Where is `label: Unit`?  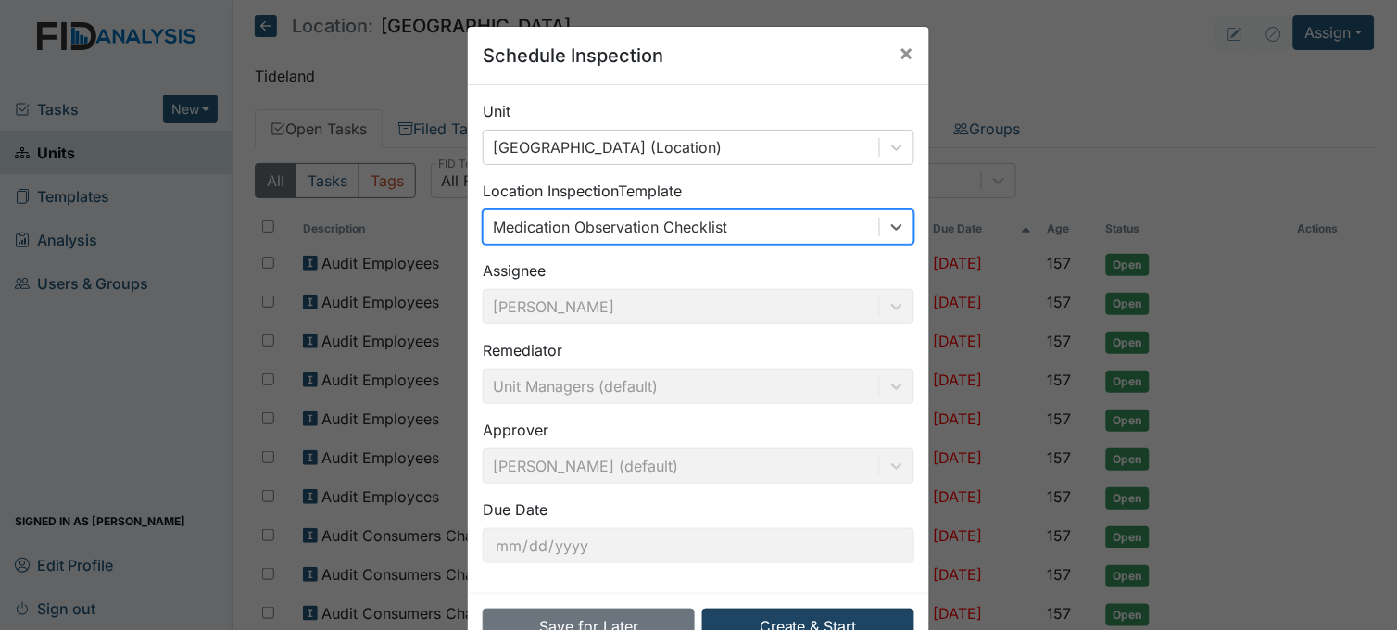
label: Unit is located at coordinates (497, 111).